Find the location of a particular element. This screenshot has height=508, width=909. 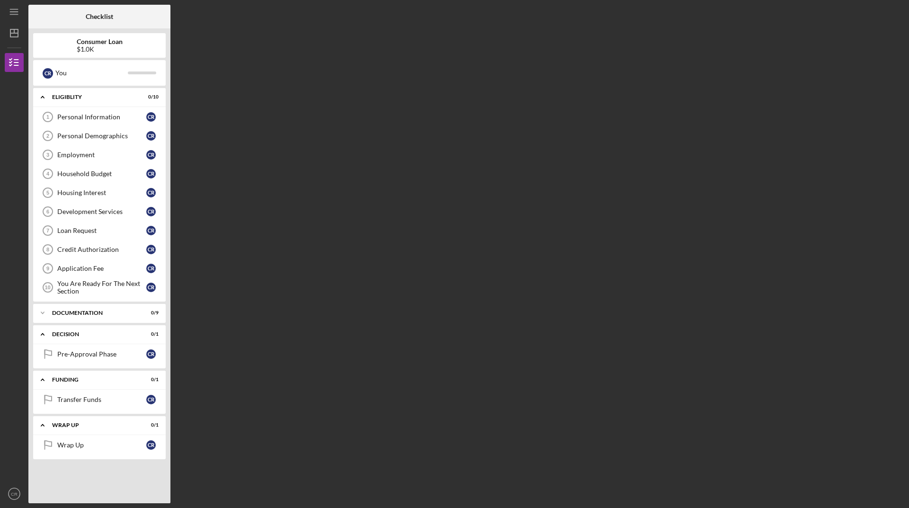

div: Wrap Up is located at coordinates (102, 445).